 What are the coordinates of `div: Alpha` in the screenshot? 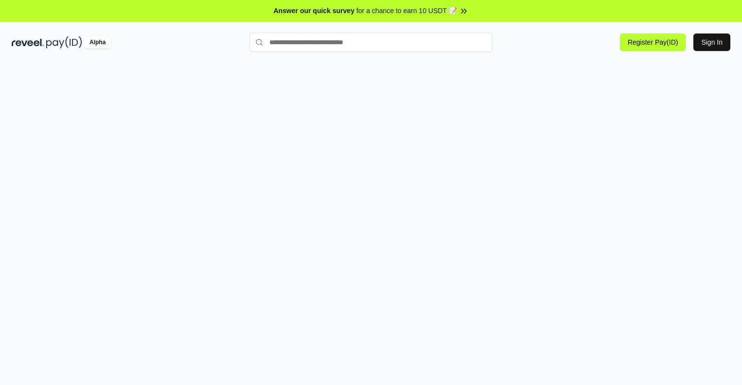 It's located at (97, 42).